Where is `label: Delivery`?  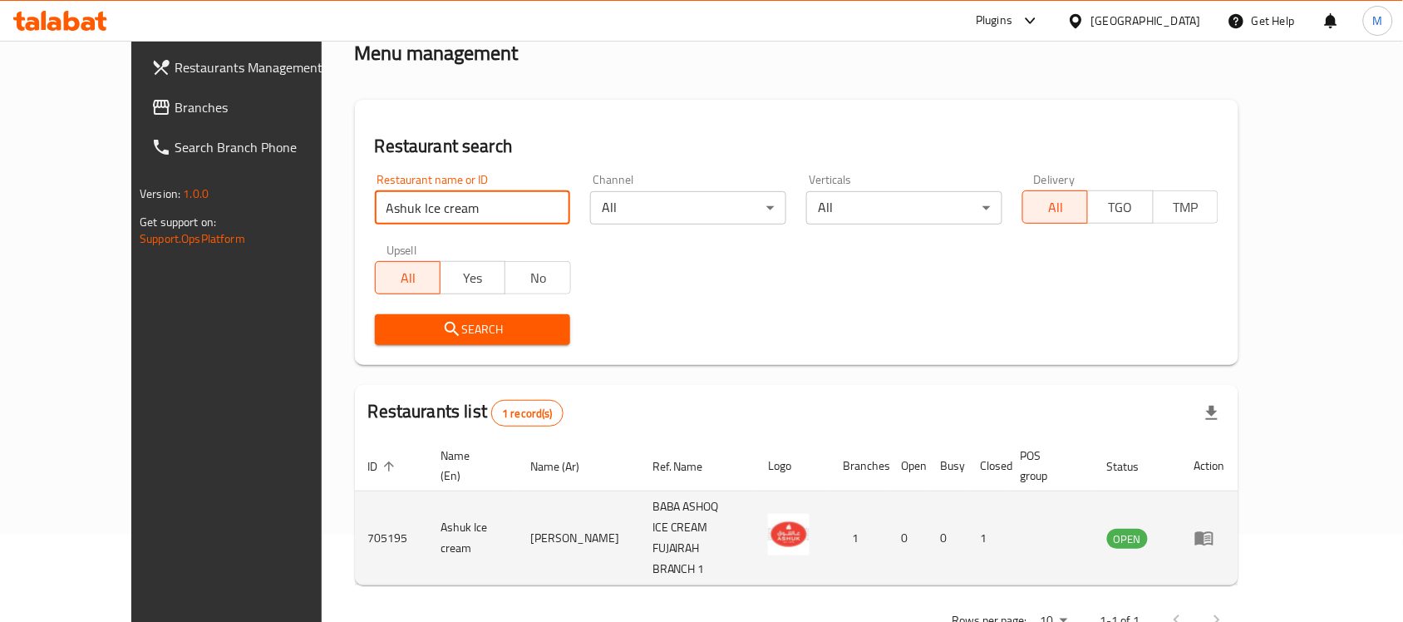
label: Delivery is located at coordinates (1055, 180).